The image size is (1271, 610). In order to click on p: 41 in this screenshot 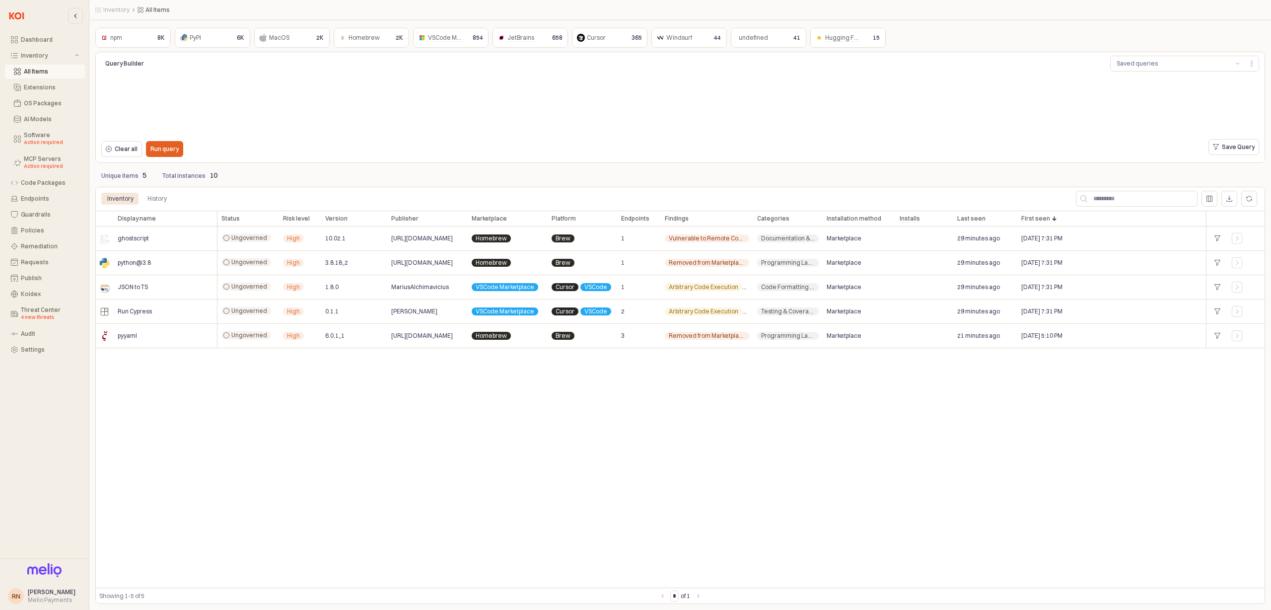, I will do `click(797, 38)`.